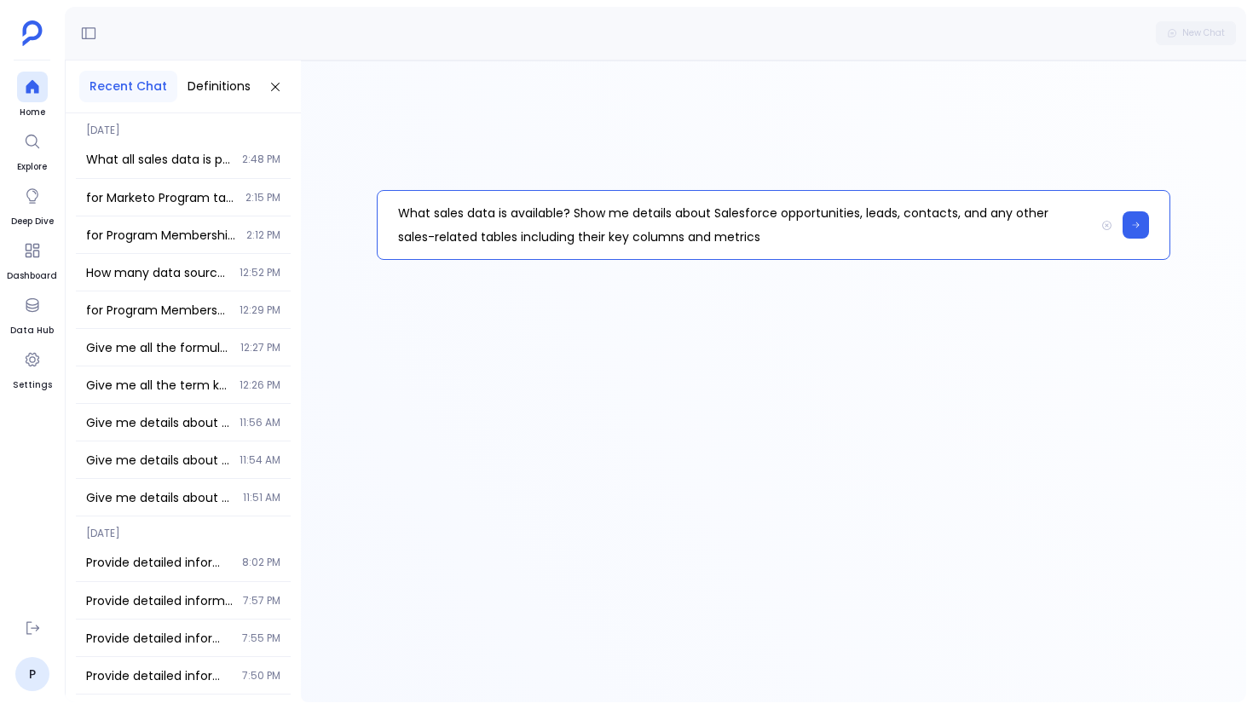 The image size is (1253, 709). What do you see at coordinates (260, 385) in the screenshot?
I see `span: 12:26 PM` at bounding box center [260, 385].